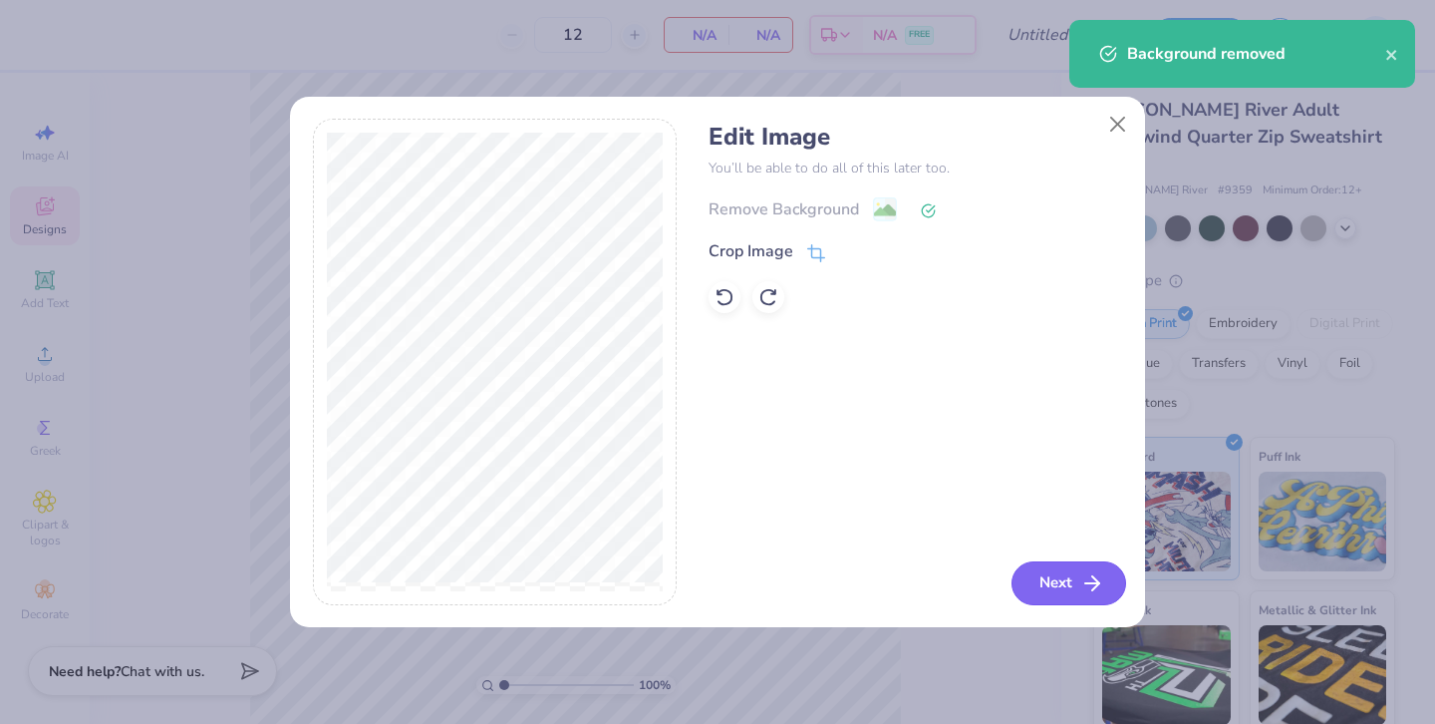 Image resolution: width=1435 pixels, height=724 pixels. I want to click on div: Background removed, so click(1256, 54).